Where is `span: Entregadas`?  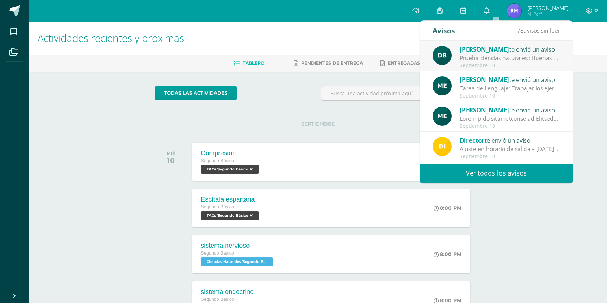 span: Entregadas is located at coordinates (404, 63).